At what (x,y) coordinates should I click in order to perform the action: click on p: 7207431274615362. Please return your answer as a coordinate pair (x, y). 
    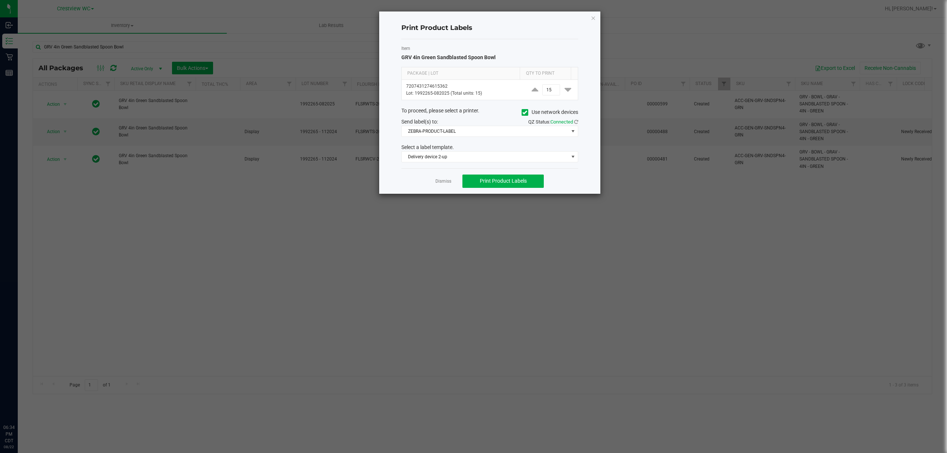
    Looking at the image, I should click on (463, 86).